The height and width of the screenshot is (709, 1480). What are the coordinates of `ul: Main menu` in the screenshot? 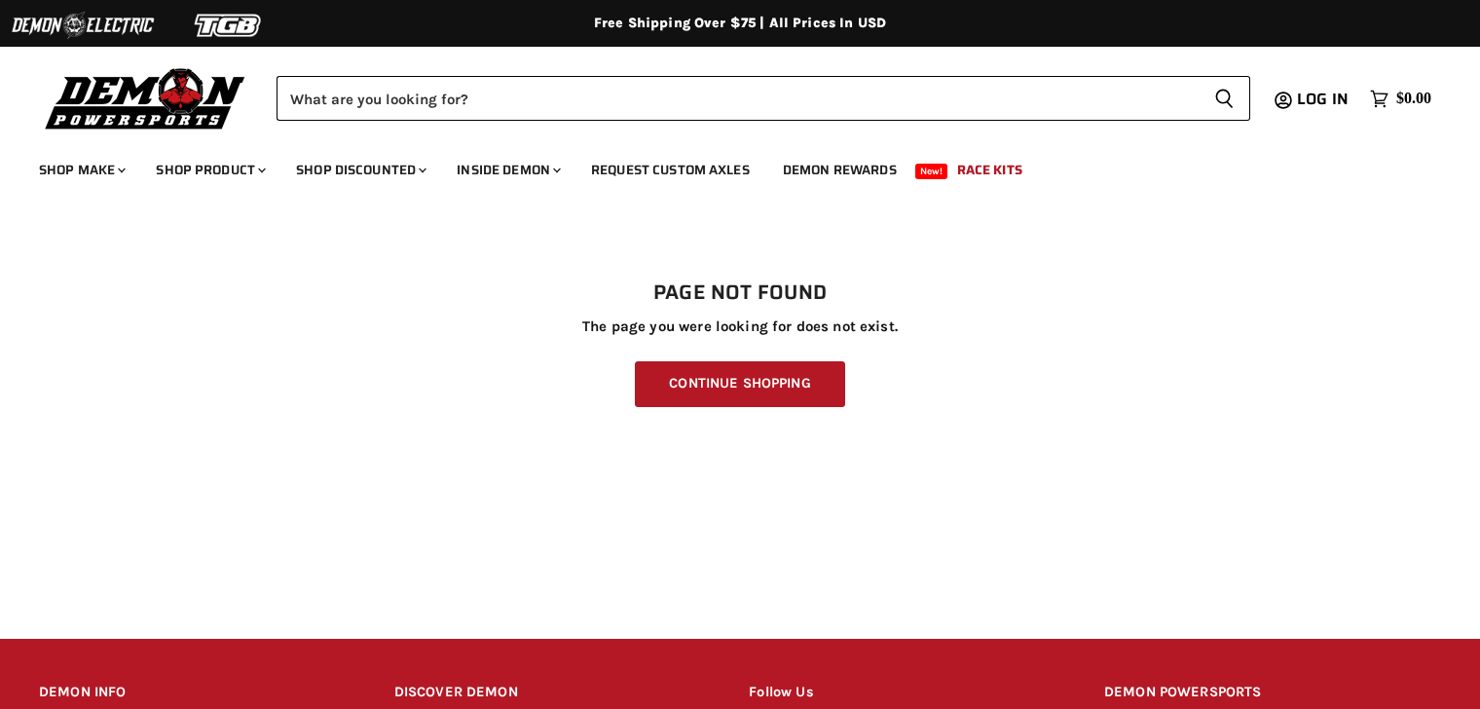 It's located at (725, 165).